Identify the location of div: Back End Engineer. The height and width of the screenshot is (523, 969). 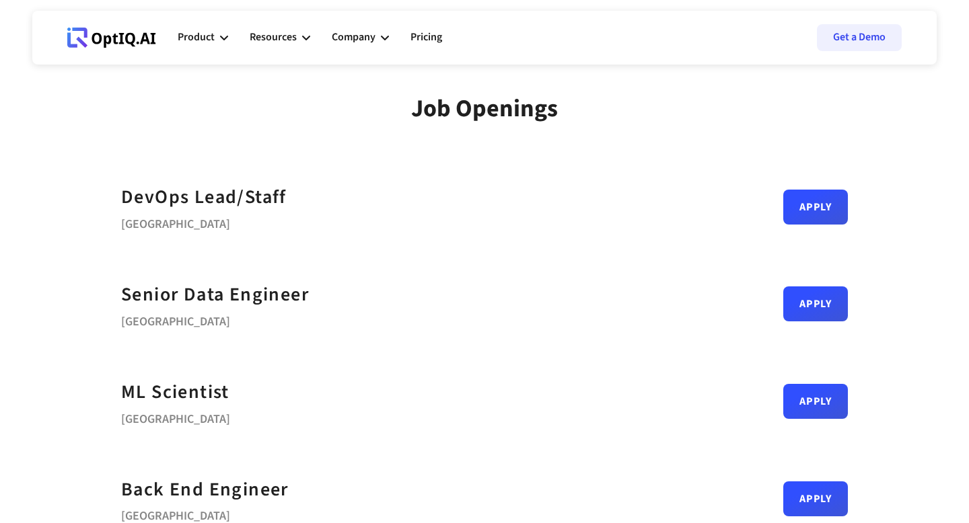
(204, 490).